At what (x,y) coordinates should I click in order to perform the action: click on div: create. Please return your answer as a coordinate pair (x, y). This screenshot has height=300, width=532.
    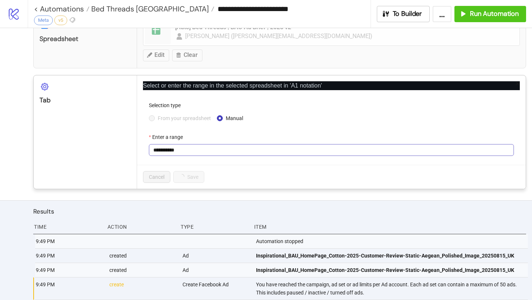
    Looking at the image, I should click on (142, 288).